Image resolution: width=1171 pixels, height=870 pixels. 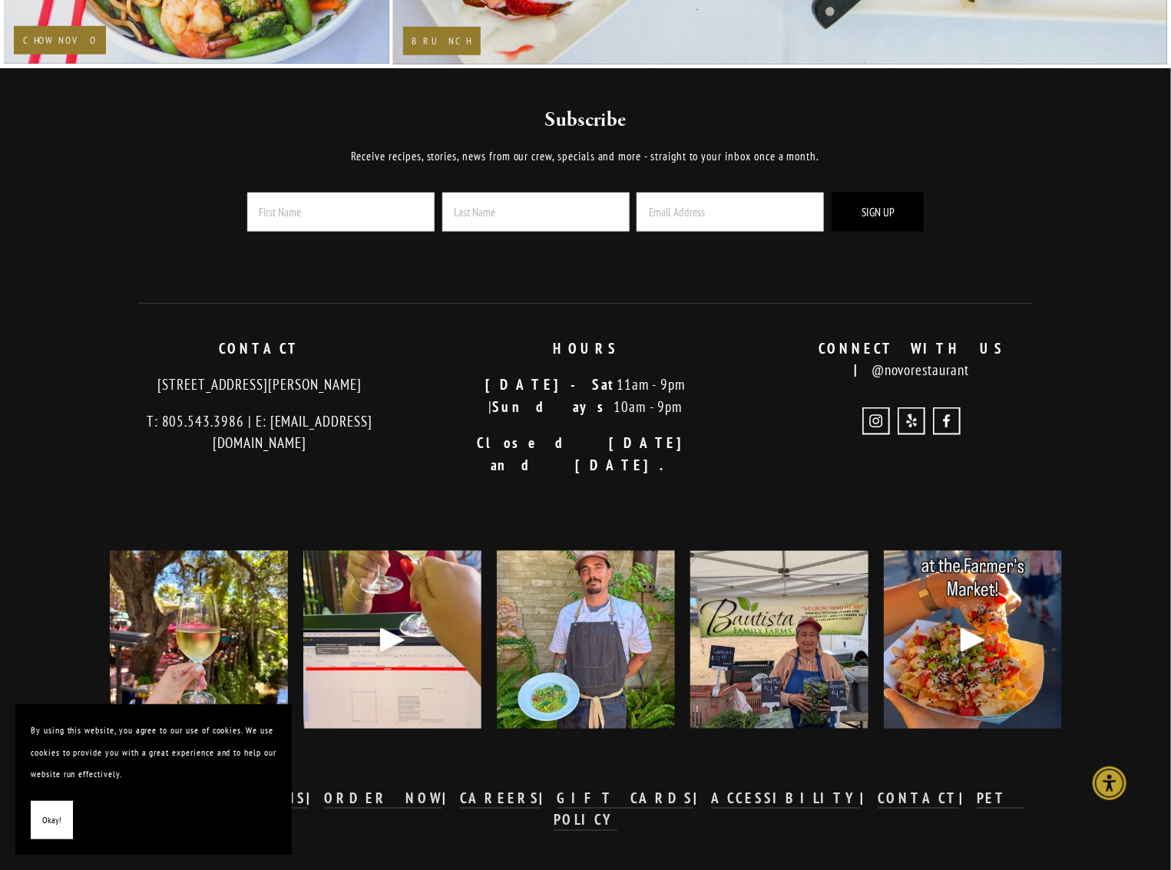 What do you see at coordinates (500, 800) in the screenshot?
I see `a: CAREERS` at bounding box center [500, 800].